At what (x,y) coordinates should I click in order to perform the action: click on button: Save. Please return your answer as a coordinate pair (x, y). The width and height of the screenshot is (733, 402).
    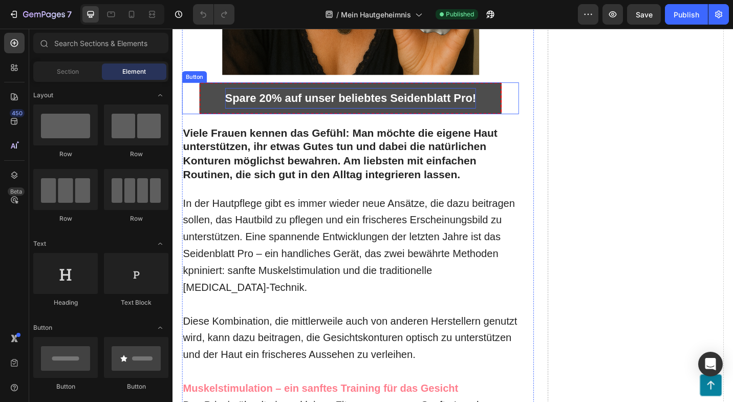
    Looking at the image, I should click on (644, 14).